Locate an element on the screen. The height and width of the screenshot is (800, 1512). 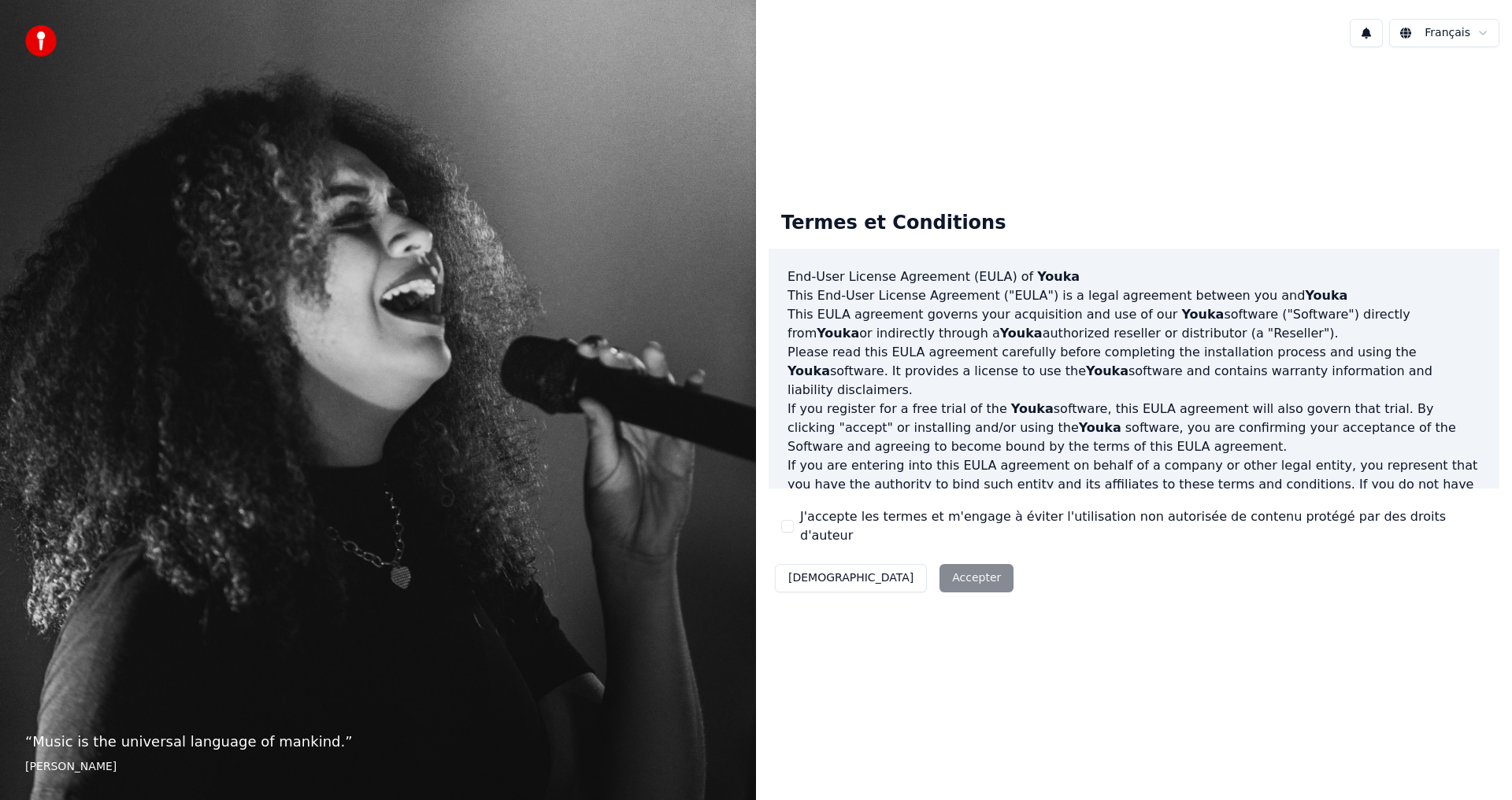
p: This End-User License Agreement ("EULA") is a legal agreement between you and is located at coordinates (1134, 296).